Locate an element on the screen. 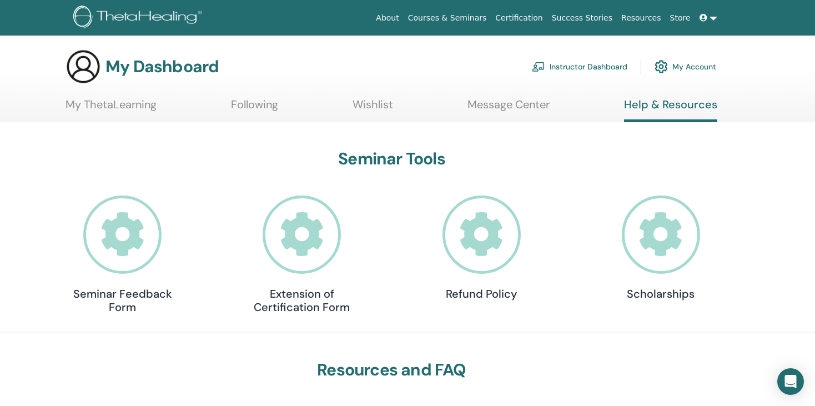 This screenshot has width=815, height=406. h3: My Dashboard is located at coordinates (162, 67).